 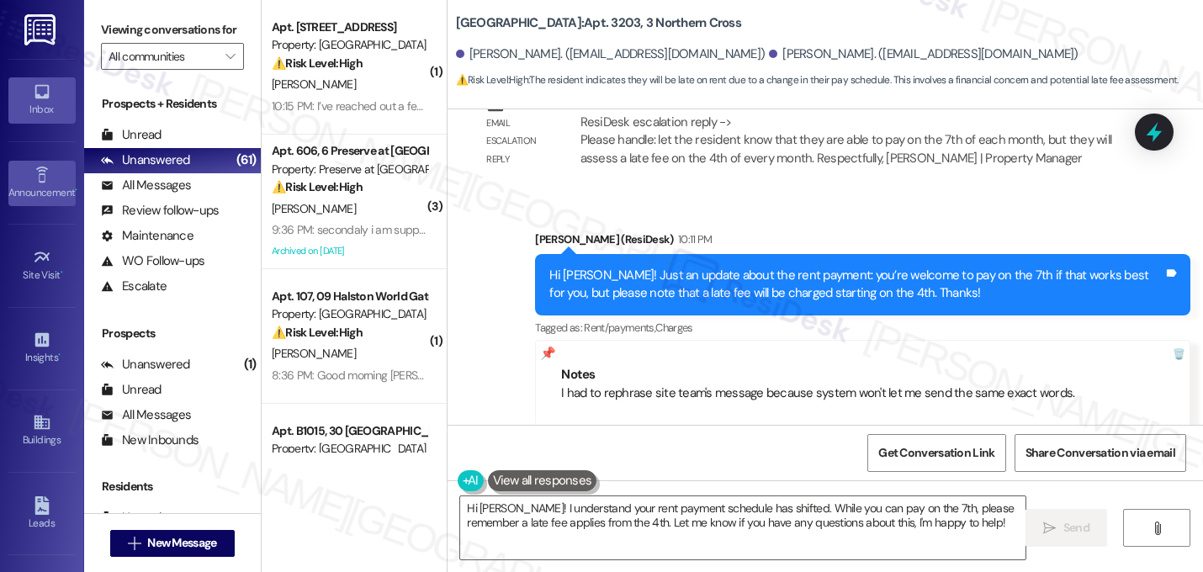 What do you see at coordinates (1100, 452) in the screenshot?
I see `span: Share Conversation via email` at bounding box center [1100, 452].